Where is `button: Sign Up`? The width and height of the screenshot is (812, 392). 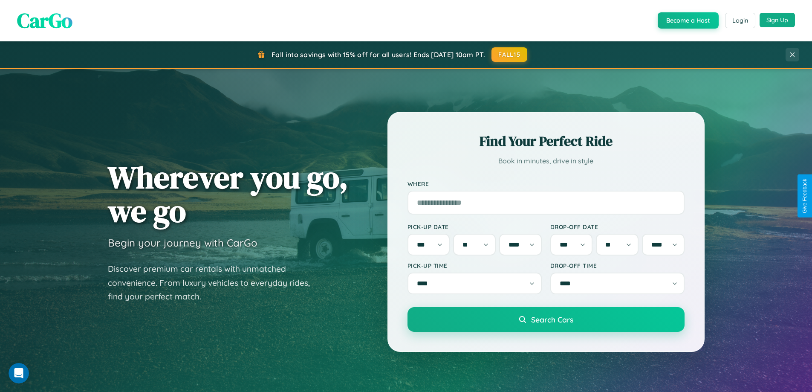
button: Sign Up is located at coordinates (777, 20).